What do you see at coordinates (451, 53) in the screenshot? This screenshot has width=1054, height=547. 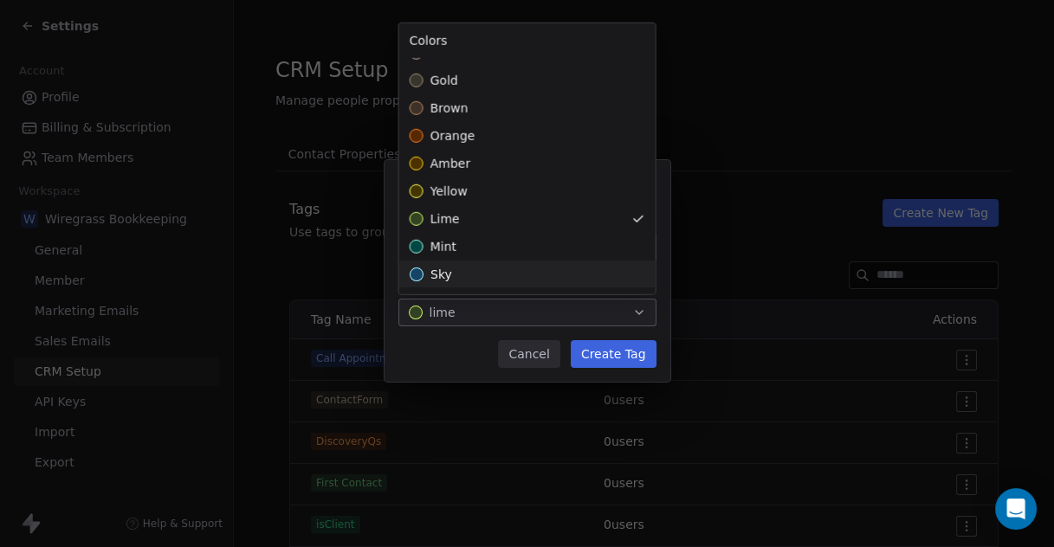 I see `span: bronze` at bounding box center [451, 53].